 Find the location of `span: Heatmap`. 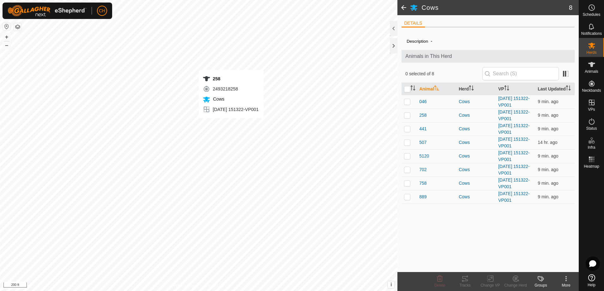

span: Heatmap is located at coordinates (591, 166).